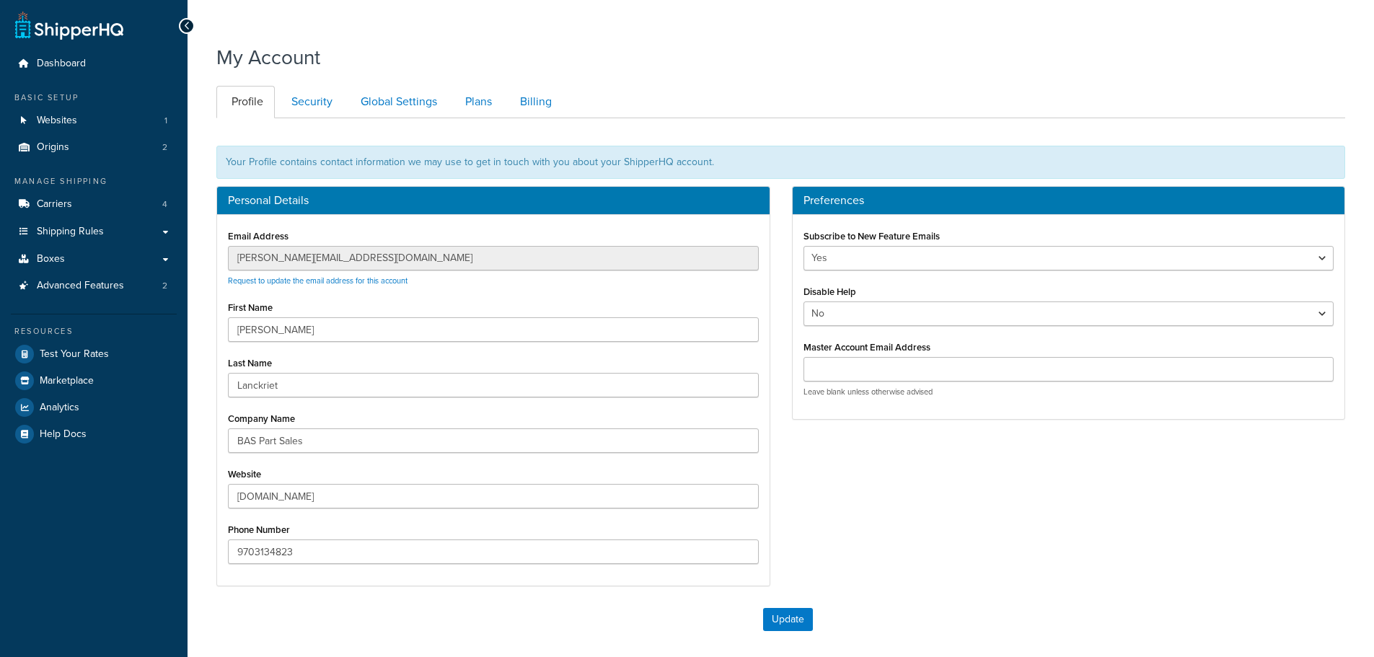 The image size is (1374, 657). Describe the element at coordinates (74, 354) in the screenshot. I see `span: Test Your Rates` at that location.